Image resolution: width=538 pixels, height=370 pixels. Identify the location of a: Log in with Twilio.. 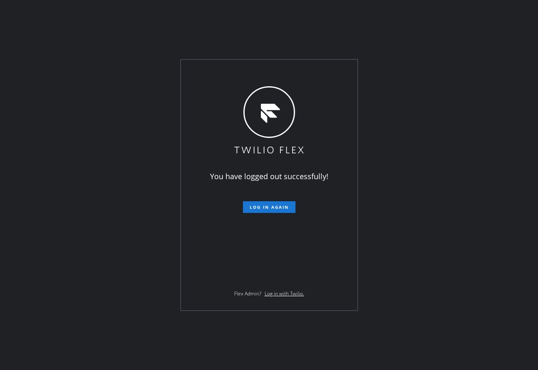
(284, 293).